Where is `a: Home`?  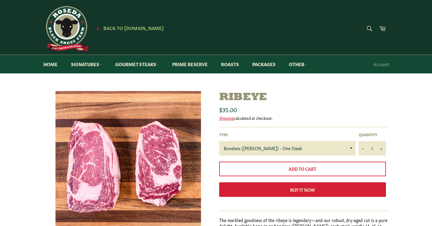
a: Home is located at coordinates (50, 64).